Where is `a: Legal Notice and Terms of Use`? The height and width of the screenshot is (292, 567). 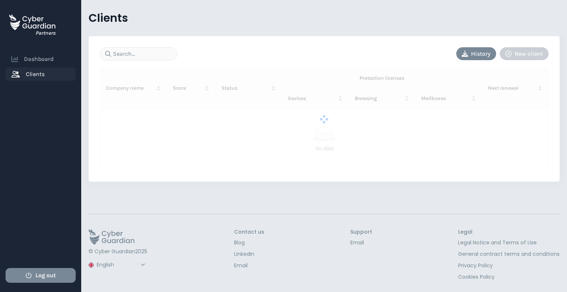 a: Legal Notice and Terms of Use is located at coordinates (509, 243).